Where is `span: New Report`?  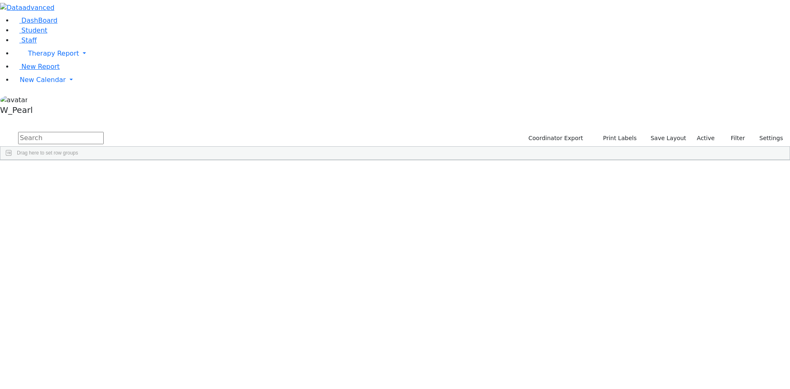 span: New Report is located at coordinates (40, 66).